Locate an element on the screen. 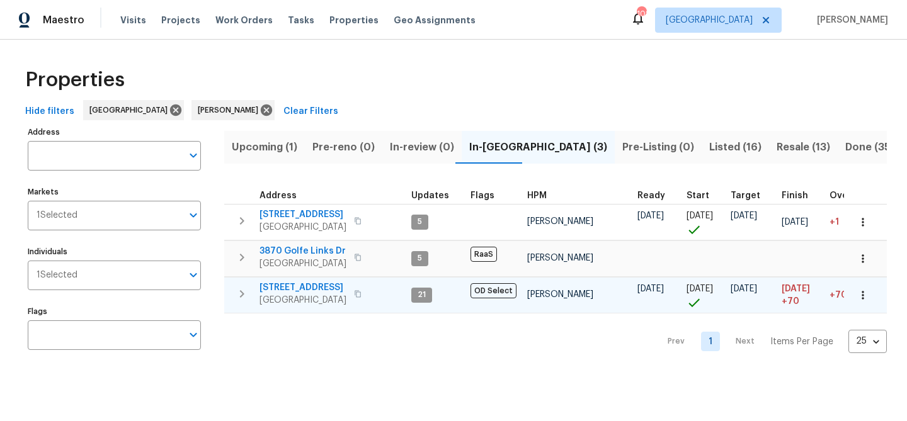  label: Markets is located at coordinates (114, 192).